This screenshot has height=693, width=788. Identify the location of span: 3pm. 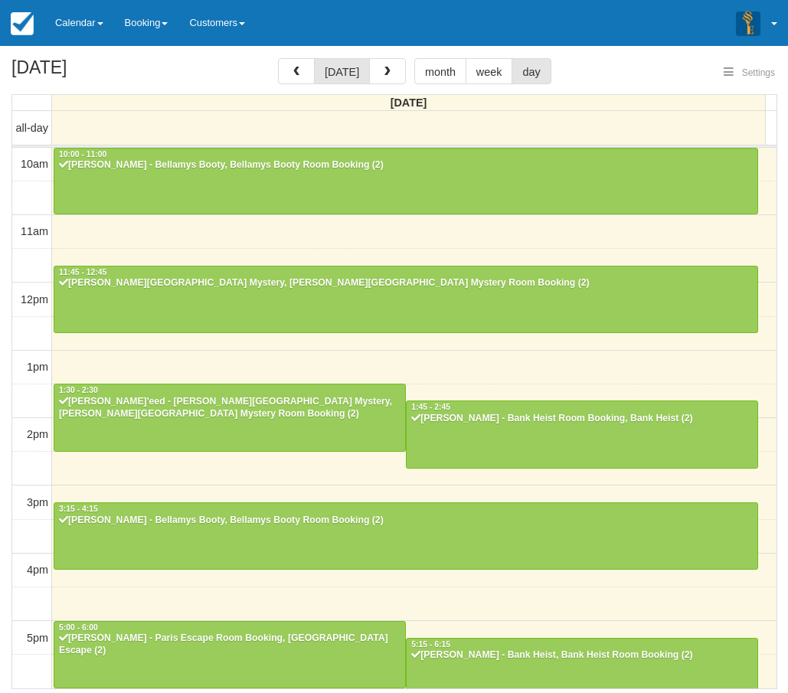
(38, 502).